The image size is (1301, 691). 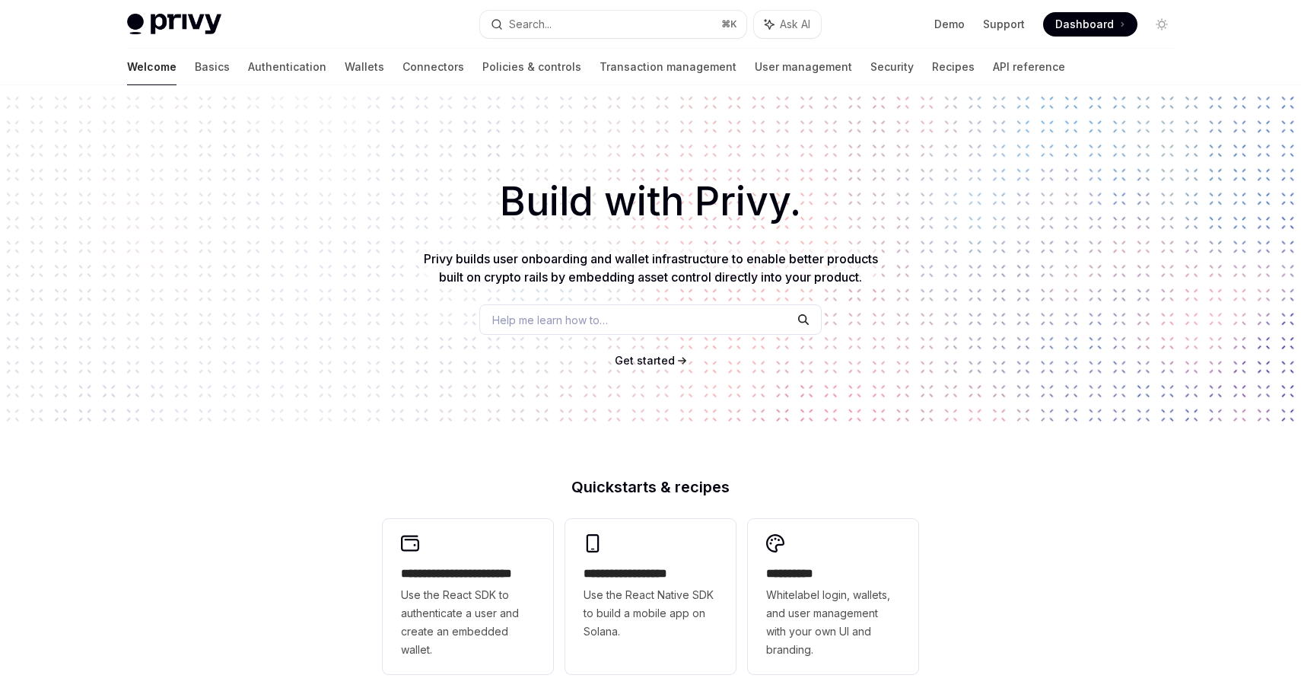 What do you see at coordinates (1003, 24) in the screenshot?
I see `a: Support` at bounding box center [1003, 24].